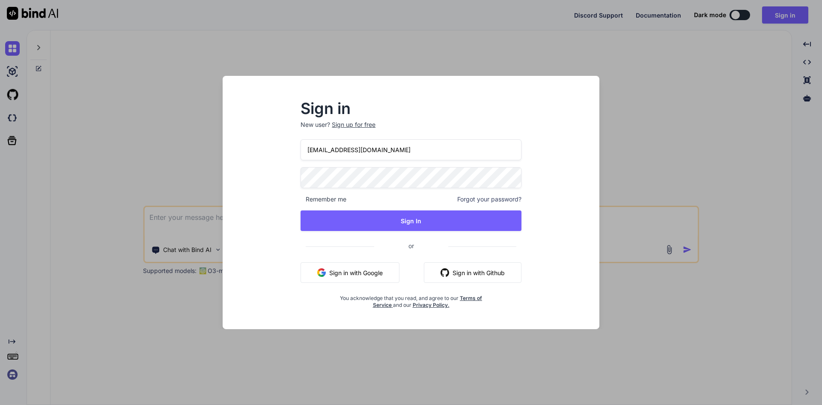 The height and width of the screenshot is (405, 822). What do you see at coordinates (411, 108) in the screenshot?
I see `h2: Sign in` at bounding box center [411, 108].